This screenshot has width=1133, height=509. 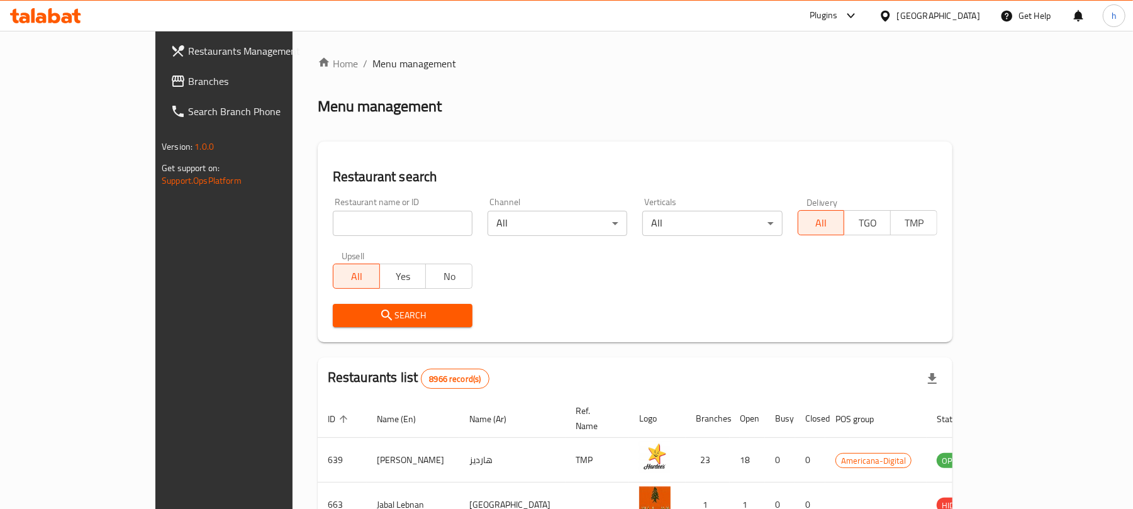 I want to click on span: Branches, so click(x=261, y=81).